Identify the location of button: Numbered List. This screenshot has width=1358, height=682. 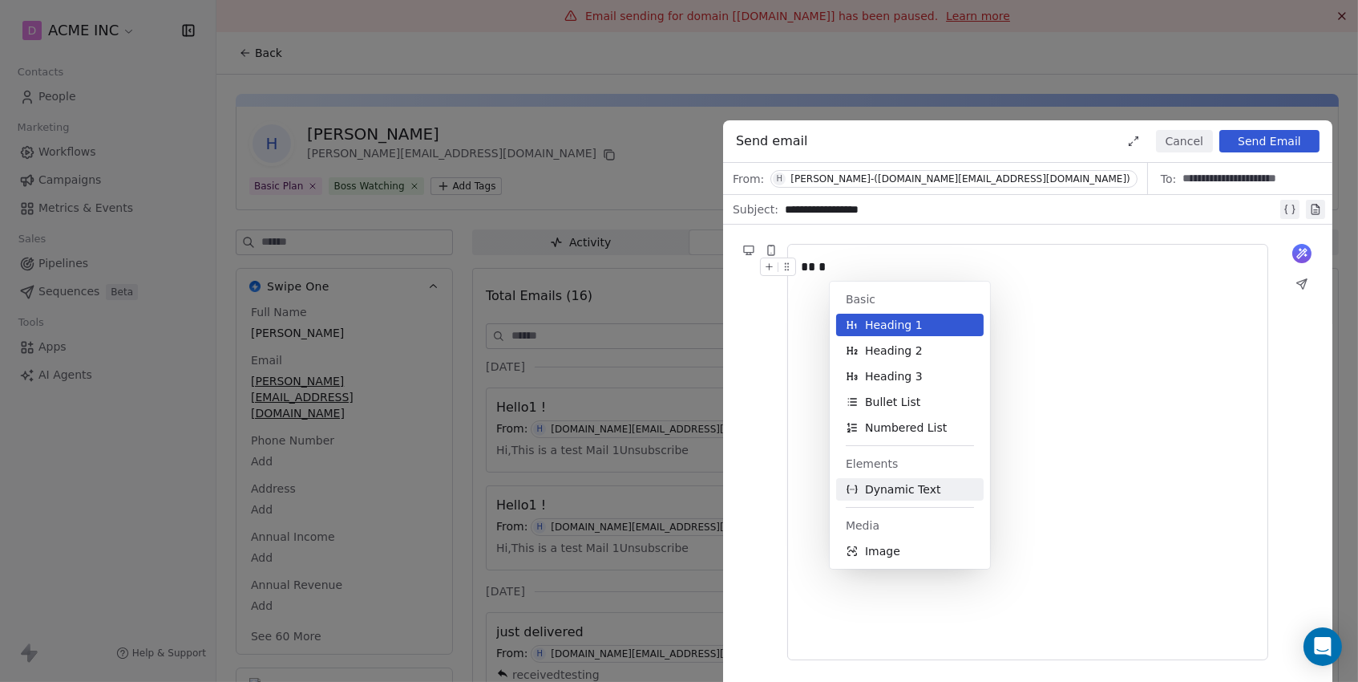
(910, 427).